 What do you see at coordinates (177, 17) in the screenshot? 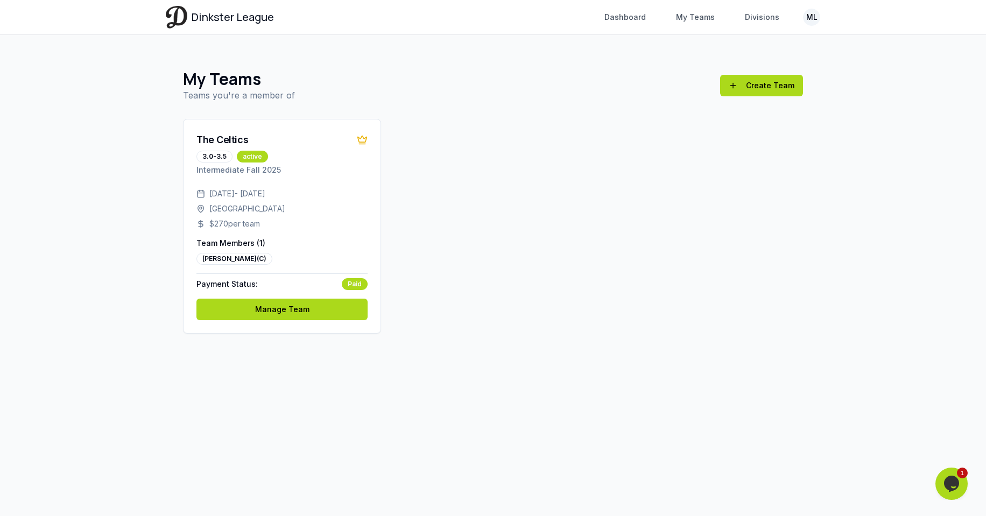
I see `img: Dinkster` at bounding box center [177, 17].